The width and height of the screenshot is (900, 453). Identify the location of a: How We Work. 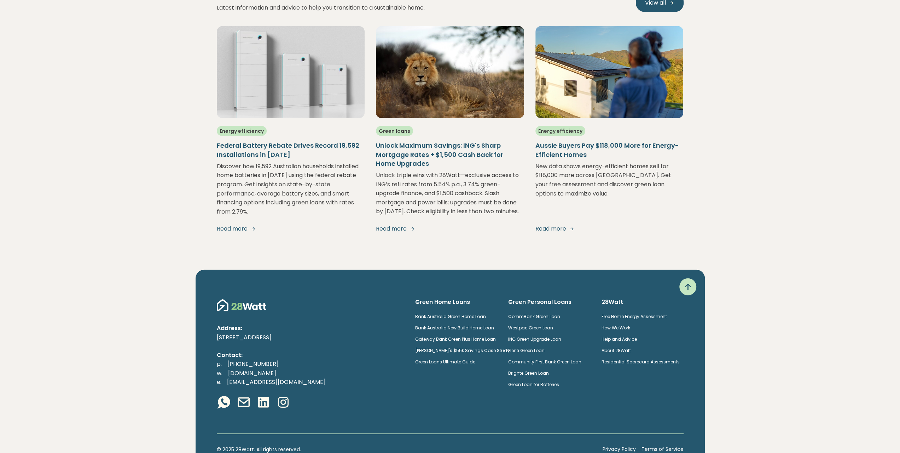
(616, 327).